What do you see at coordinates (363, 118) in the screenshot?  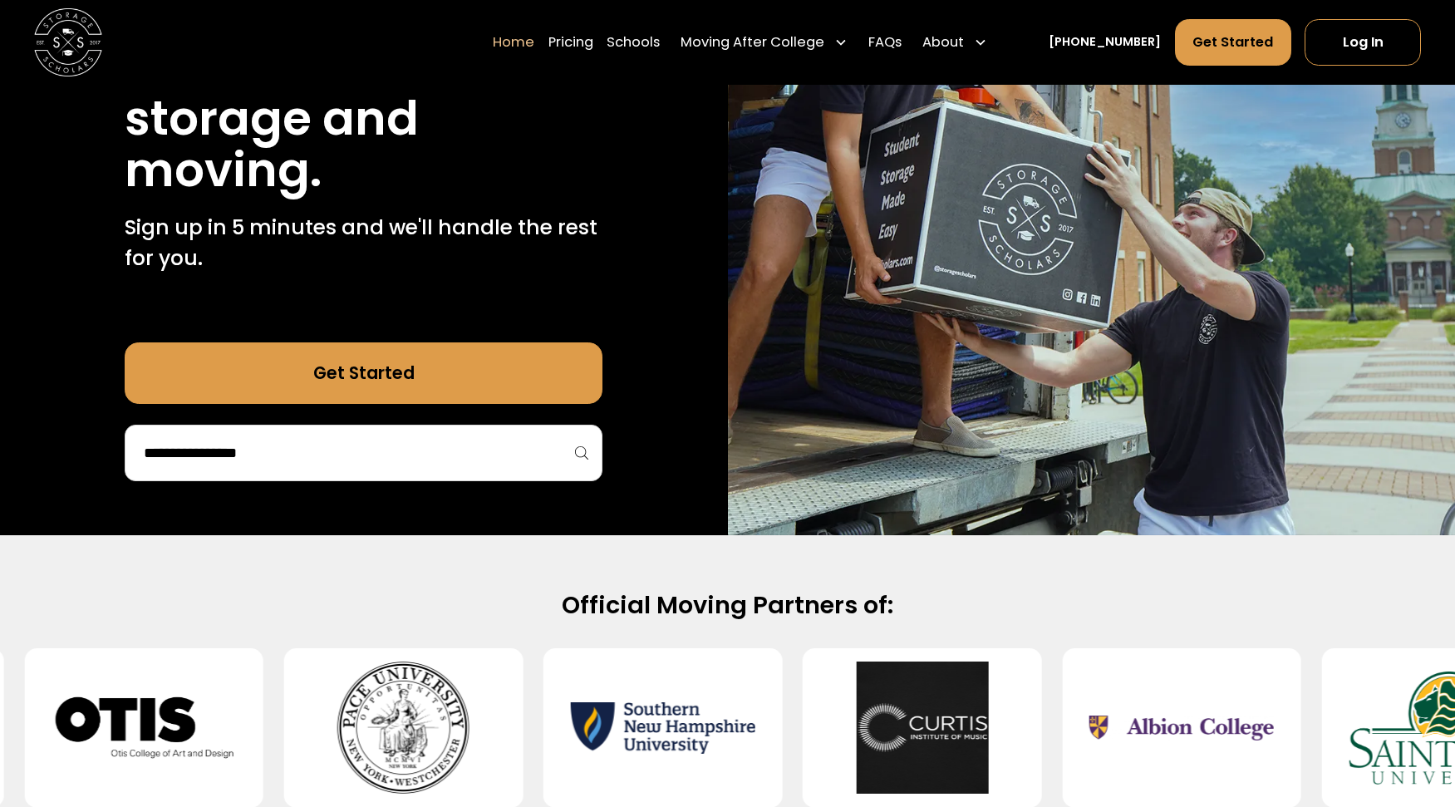 I see `h1: Stress free student storage and moving.` at bounding box center [363, 118].